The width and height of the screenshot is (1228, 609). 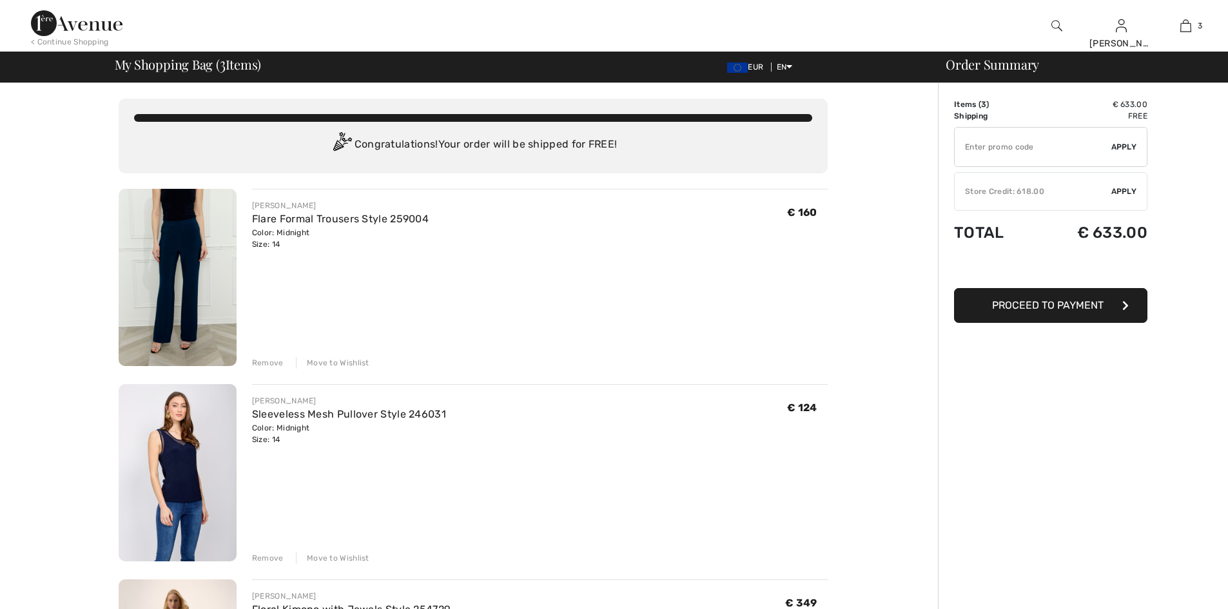 I want to click on div: Order Summary, so click(x=1076, y=64).